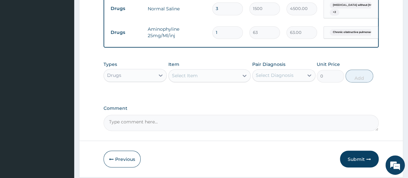 This screenshot has width=408, height=178. I want to click on span: We're online!, so click(63, 82).